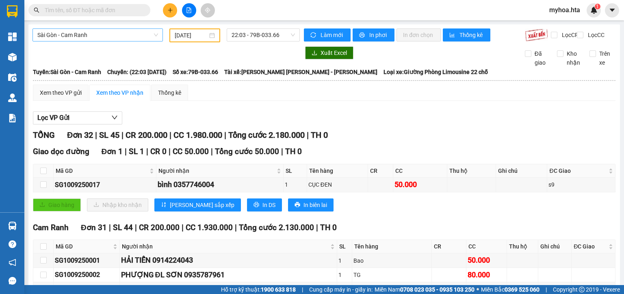 The width and height of the screenshot is (624, 294). Describe the element at coordinates (569, 35) in the screenshot. I see `span: Lọc CR` at that location.